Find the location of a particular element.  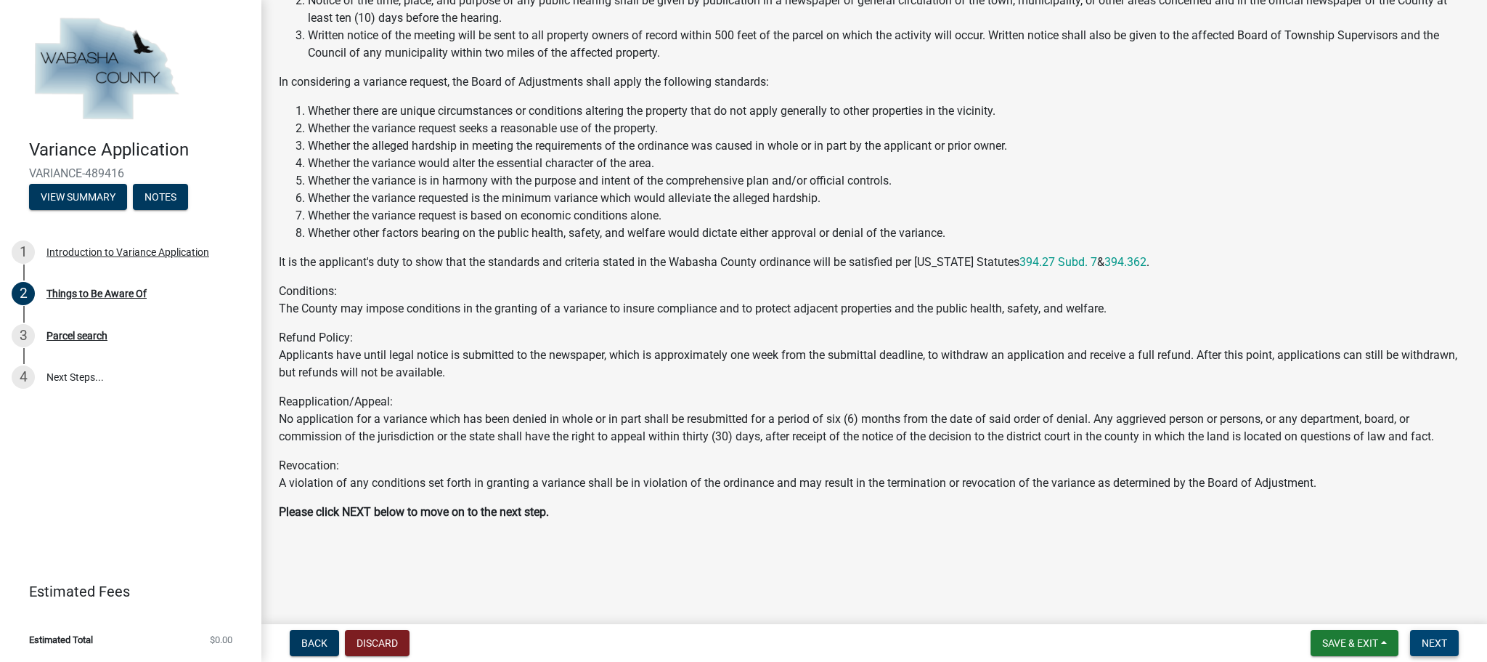

wm-modal-confirm: Summary is located at coordinates (78, 198).